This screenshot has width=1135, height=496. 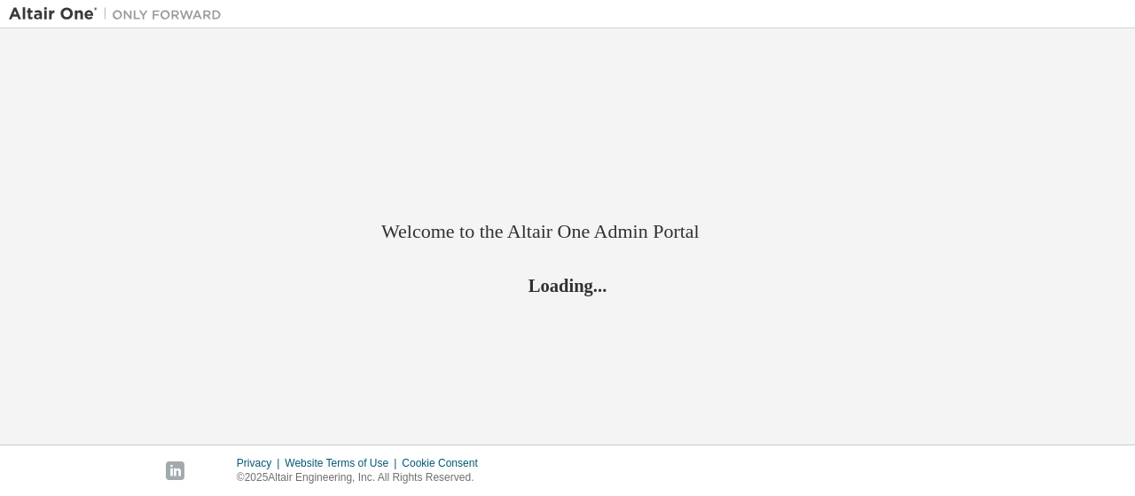 What do you see at coordinates (120, 14) in the screenshot?
I see `img: Altair One` at bounding box center [120, 14].